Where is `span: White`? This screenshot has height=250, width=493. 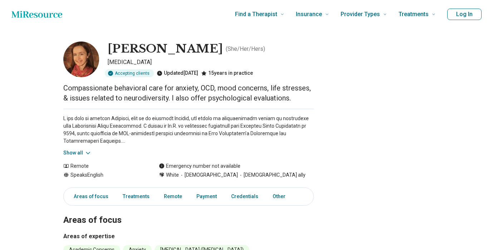 span: White is located at coordinates (172, 175).